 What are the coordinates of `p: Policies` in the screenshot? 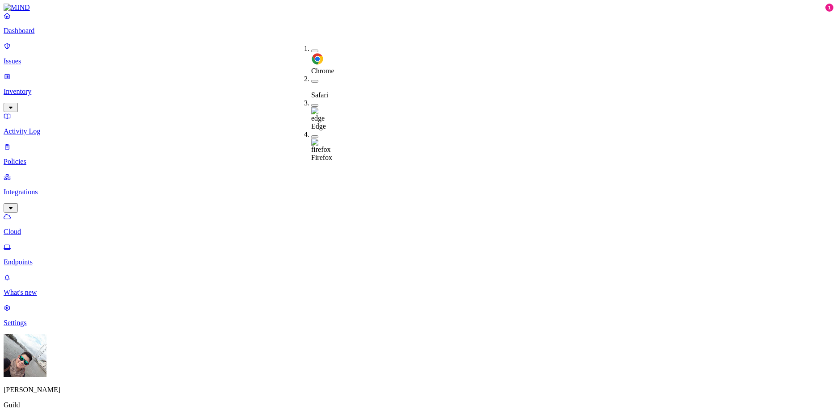 It's located at (418, 162).